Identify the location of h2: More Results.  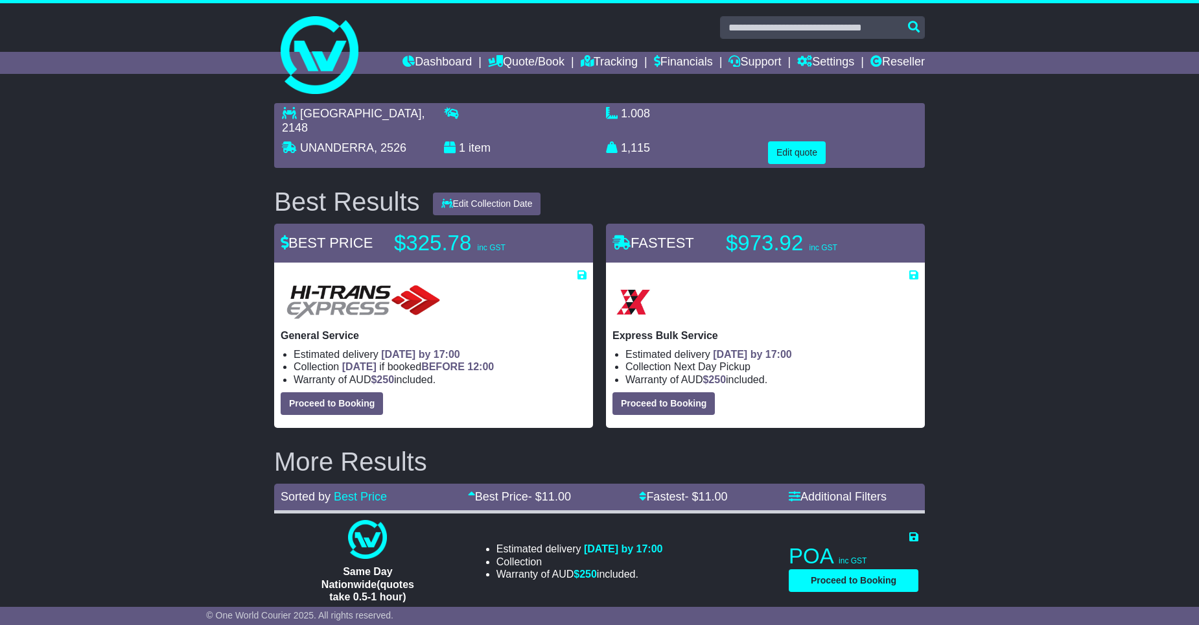
(600, 462).